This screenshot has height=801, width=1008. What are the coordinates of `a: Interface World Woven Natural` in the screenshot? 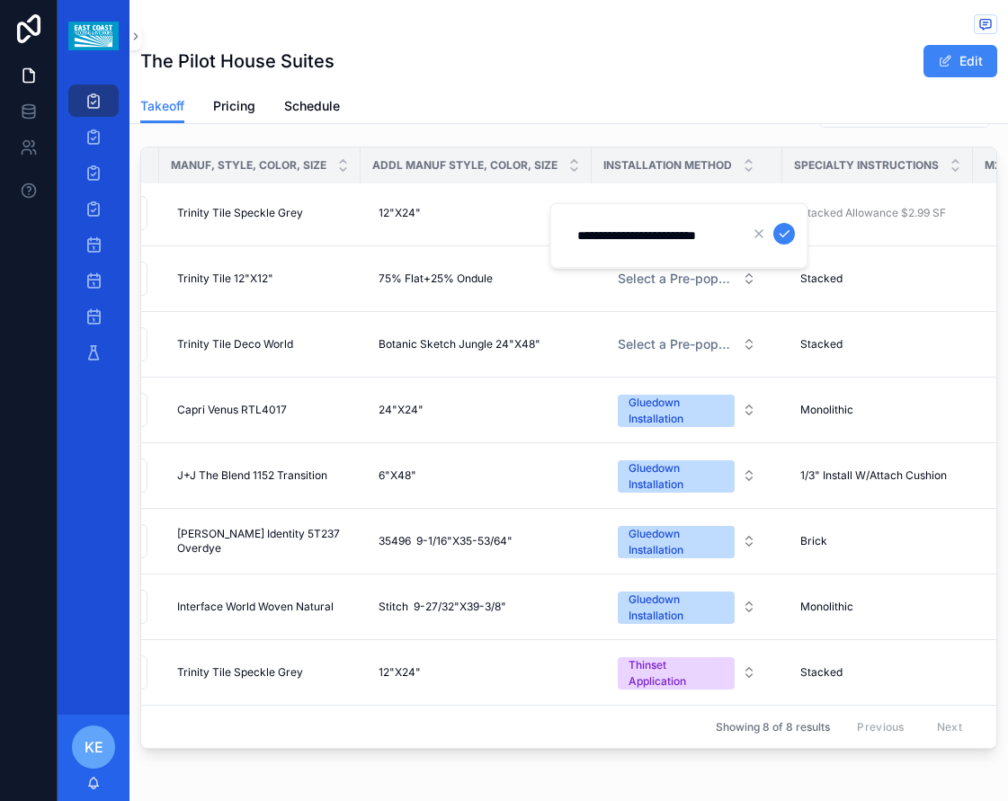 It's located at (260, 607).